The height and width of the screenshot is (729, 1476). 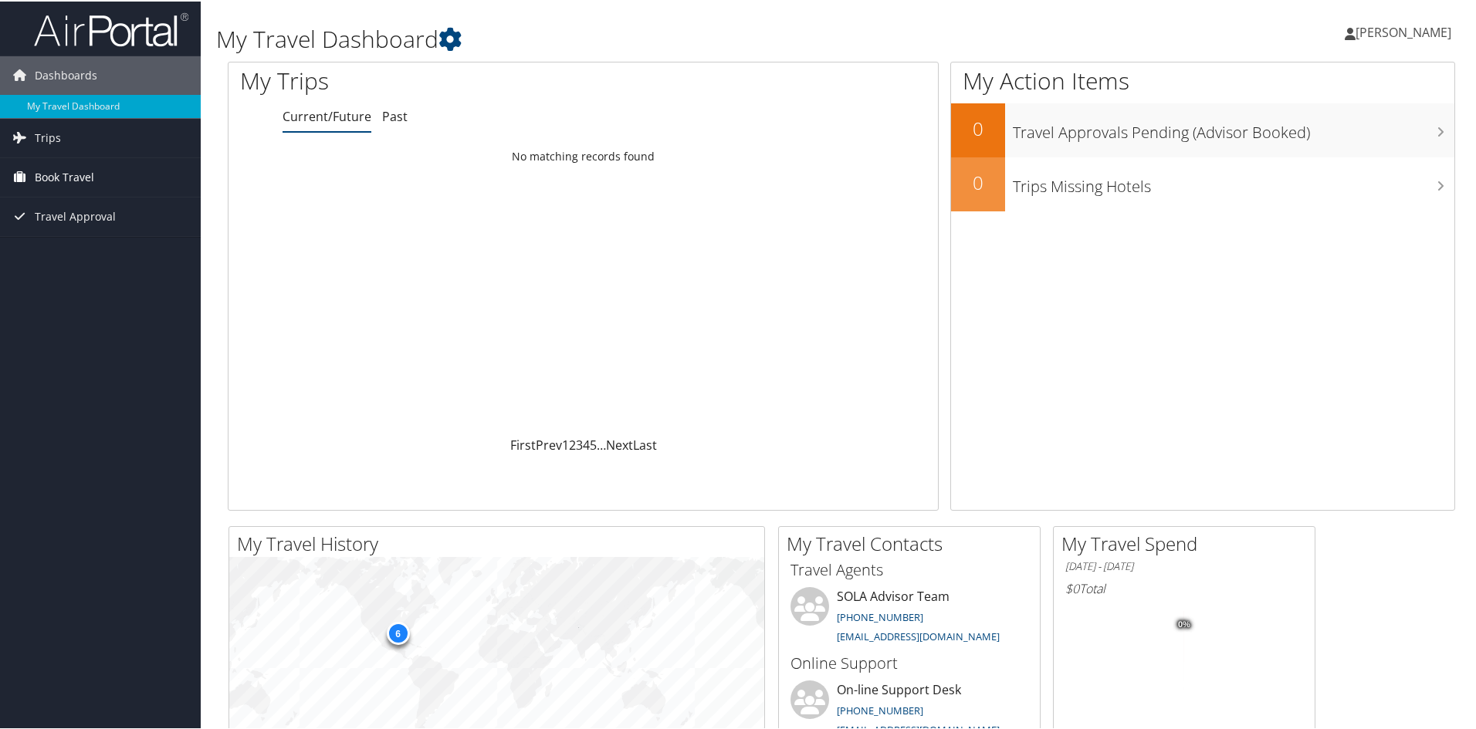 What do you see at coordinates (435, 79) in the screenshot?
I see `h1: My Trips` at bounding box center [435, 79].